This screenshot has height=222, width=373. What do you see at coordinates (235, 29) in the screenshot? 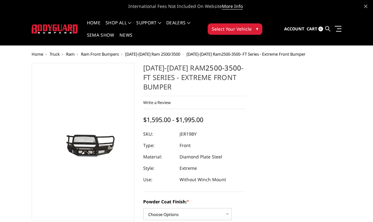
I see `button: Select Your Vehicle` at bounding box center [235, 29].